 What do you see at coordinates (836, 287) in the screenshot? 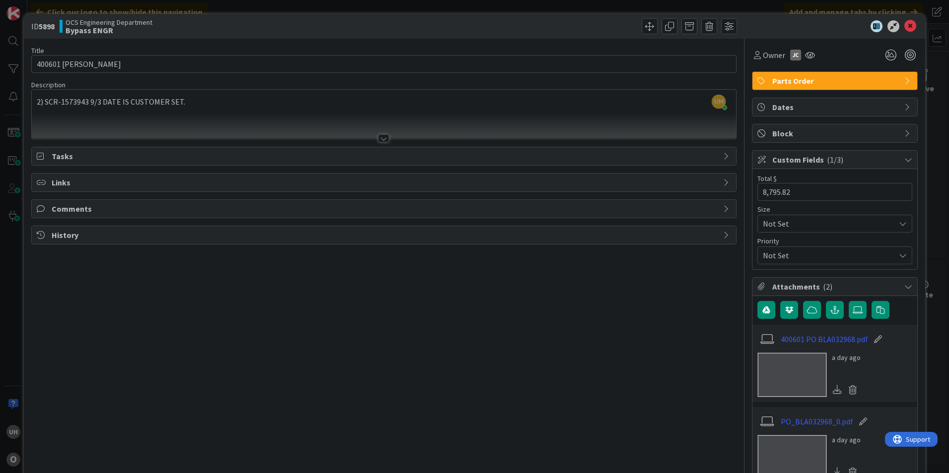
I see `span: Attachments` at bounding box center [836, 287].